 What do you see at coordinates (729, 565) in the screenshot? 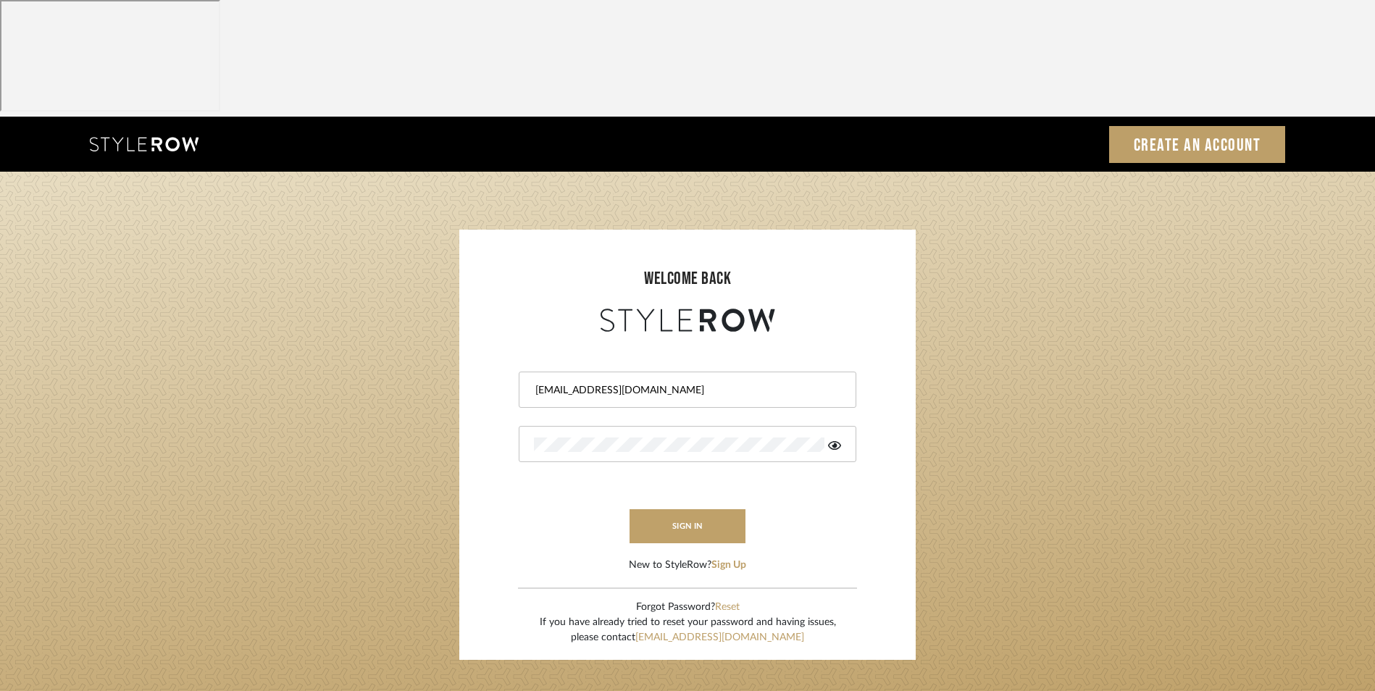
I see `button: Sign Up` at bounding box center [729, 565].